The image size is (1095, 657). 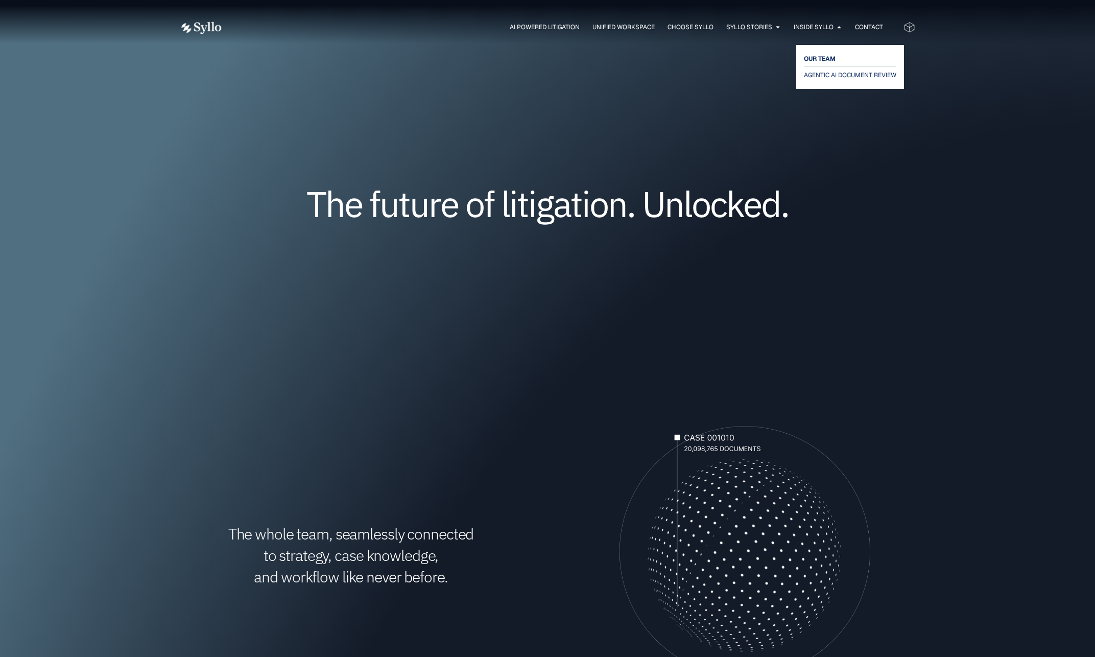 What do you see at coordinates (850, 75) in the screenshot?
I see `a: AGENTIC AI DOCUMENT REVIEW` at bounding box center [850, 75].